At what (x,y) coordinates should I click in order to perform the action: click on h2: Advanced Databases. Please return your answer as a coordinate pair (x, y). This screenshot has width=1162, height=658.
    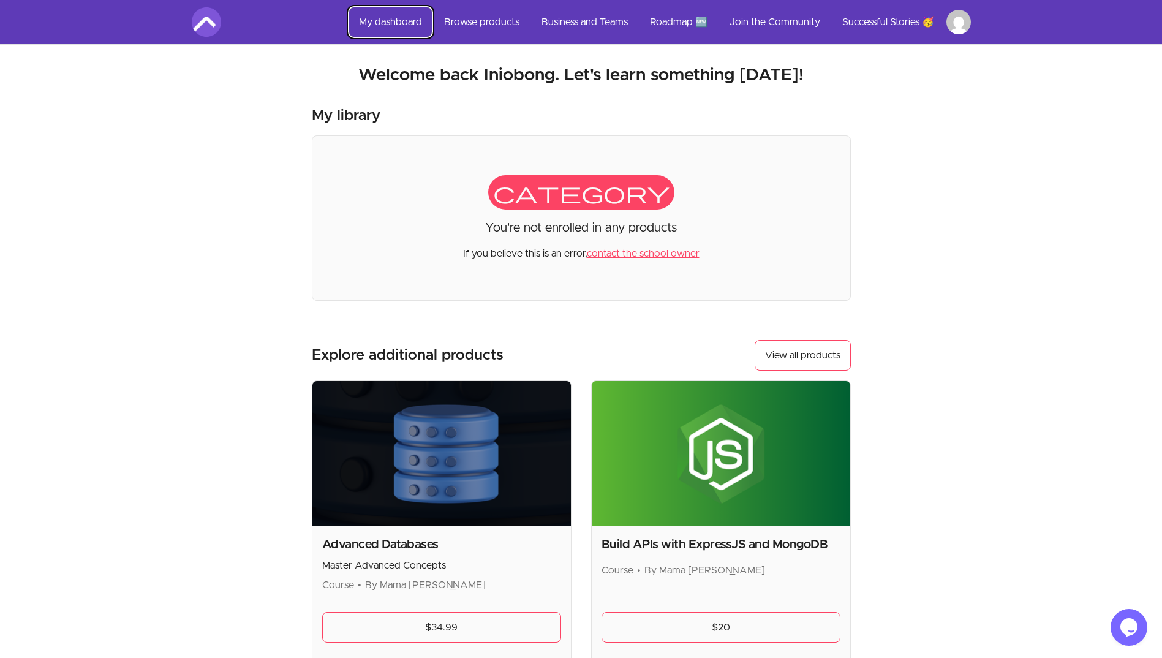
    Looking at the image, I should click on (442, 545).